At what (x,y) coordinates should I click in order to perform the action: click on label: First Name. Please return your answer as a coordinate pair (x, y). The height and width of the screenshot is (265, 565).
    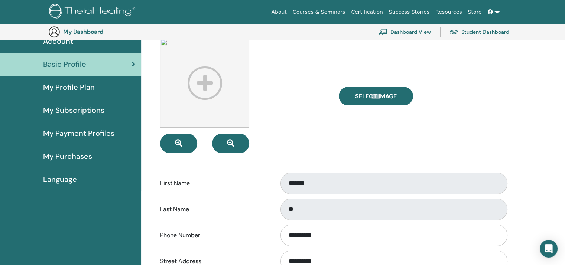
    Looking at the image, I should click on (214, 183).